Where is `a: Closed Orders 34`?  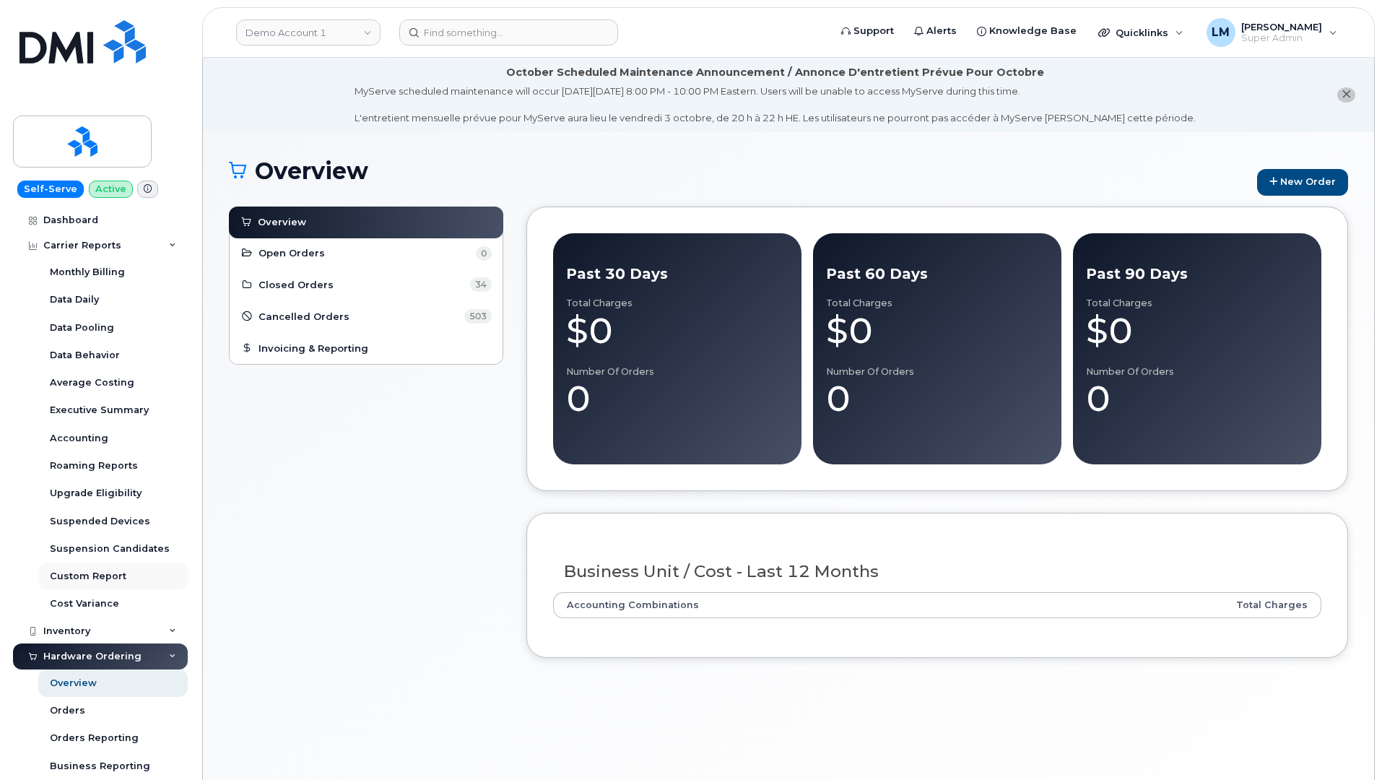
a: Closed Orders 34 is located at coordinates (366, 285).